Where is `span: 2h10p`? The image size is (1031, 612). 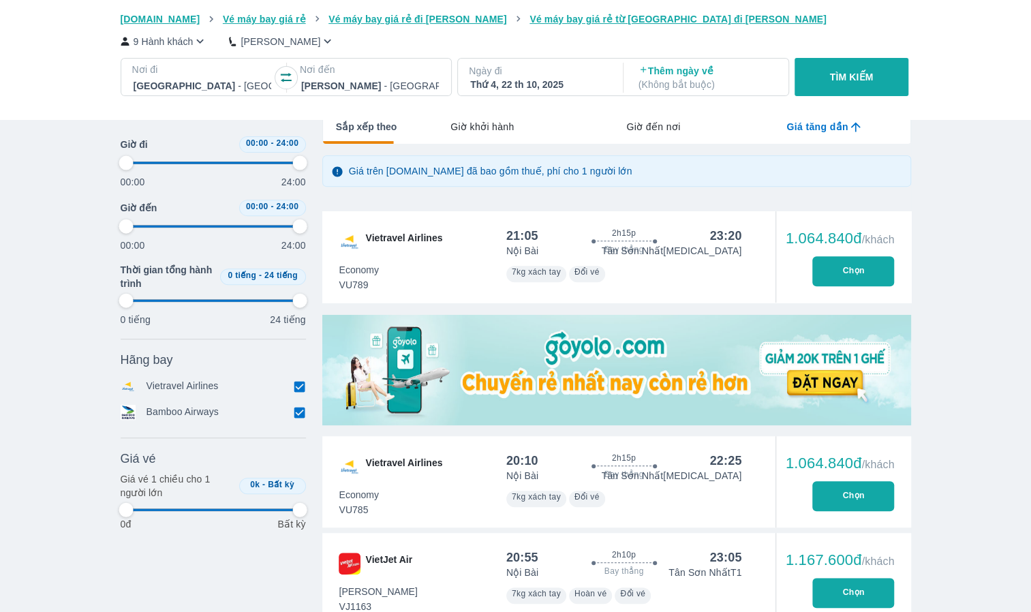
span: 2h10p is located at coordinates (624, 555).